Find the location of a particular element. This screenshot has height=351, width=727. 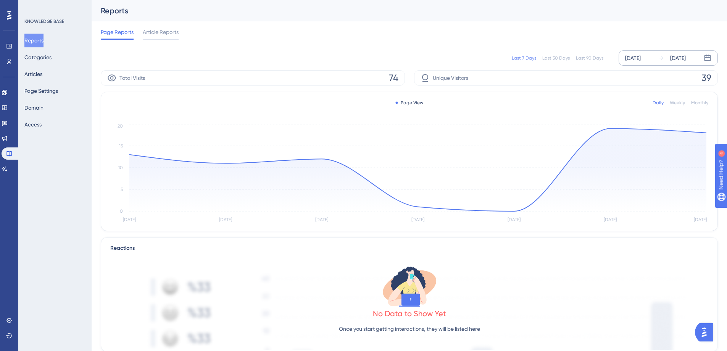

button: Reports is located at coordinates (34, 40).